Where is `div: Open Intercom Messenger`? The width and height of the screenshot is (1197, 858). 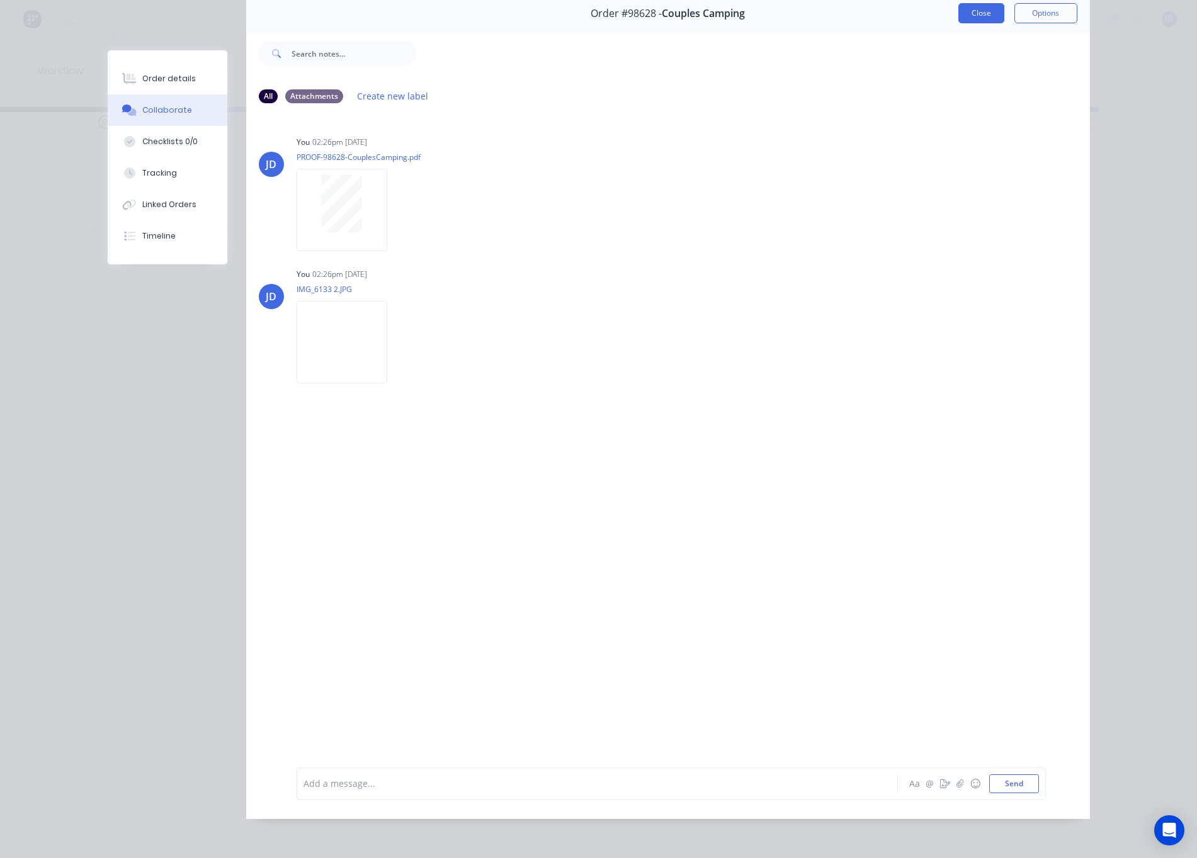
div: Open Intercom Messenger is located at coordinates (1169, 830).